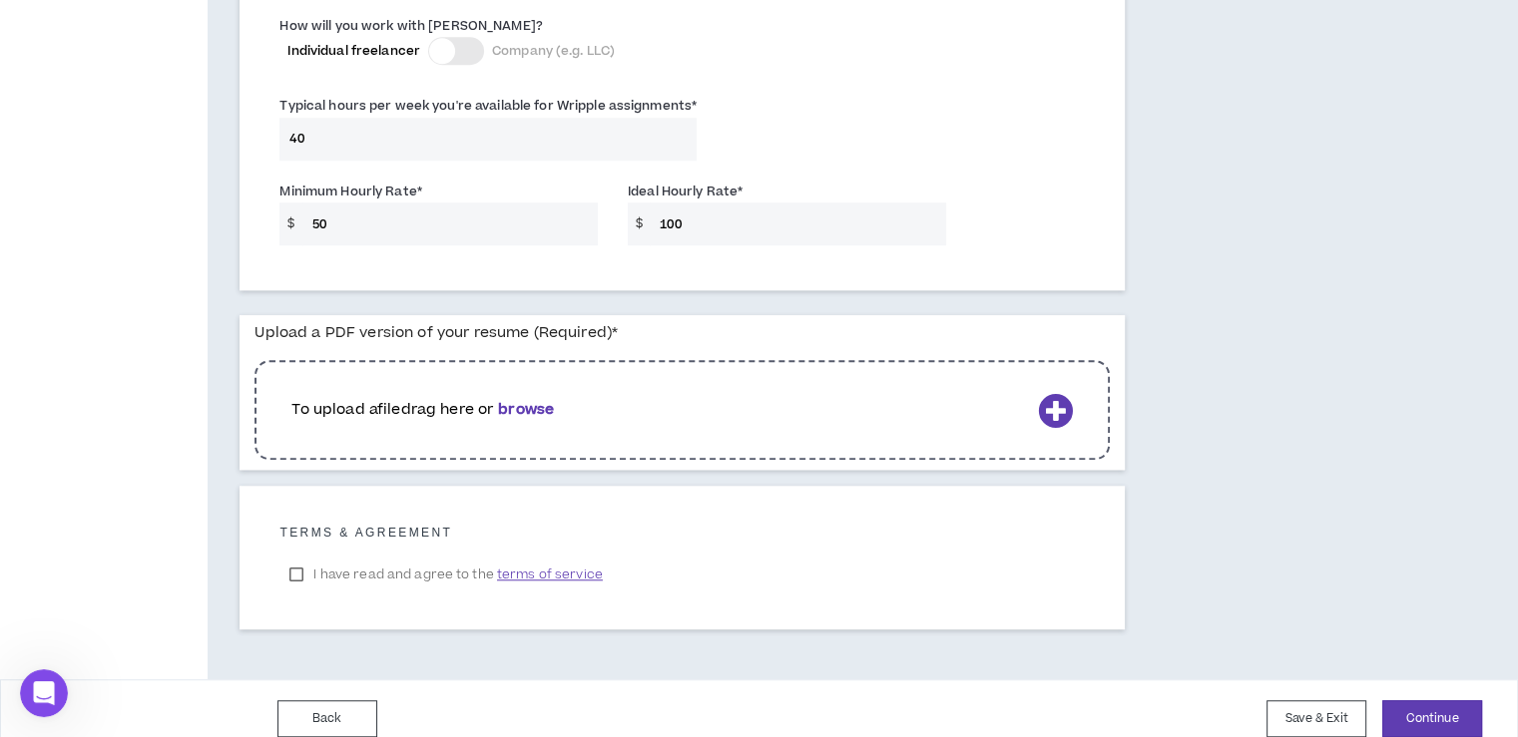 The image size is (1518, 737). What do you see at coordinates (436, 332) in the screenshot?
I see `label: Upload a PDF version of your resume (Required)` at bounding box center [436, 332].